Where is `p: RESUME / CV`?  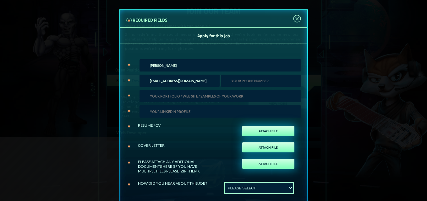 p: RESUME / CV is located at coordinates (187, 125).